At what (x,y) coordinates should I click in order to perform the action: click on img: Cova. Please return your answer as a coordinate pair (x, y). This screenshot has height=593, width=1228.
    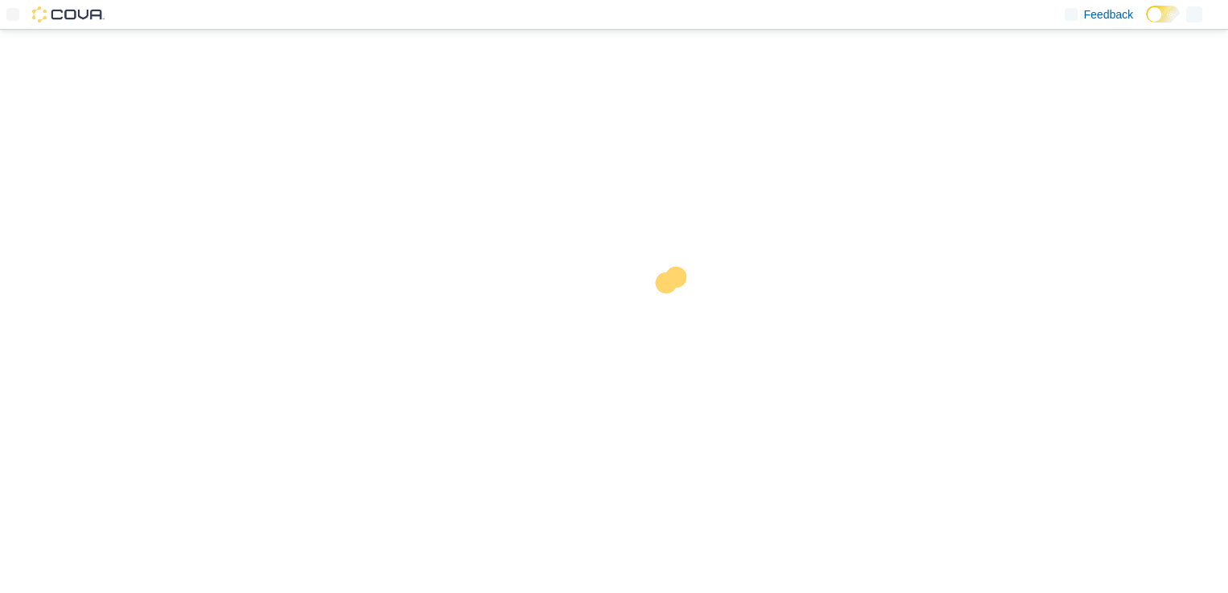
    Looking at the image, I should click on (68, 14).